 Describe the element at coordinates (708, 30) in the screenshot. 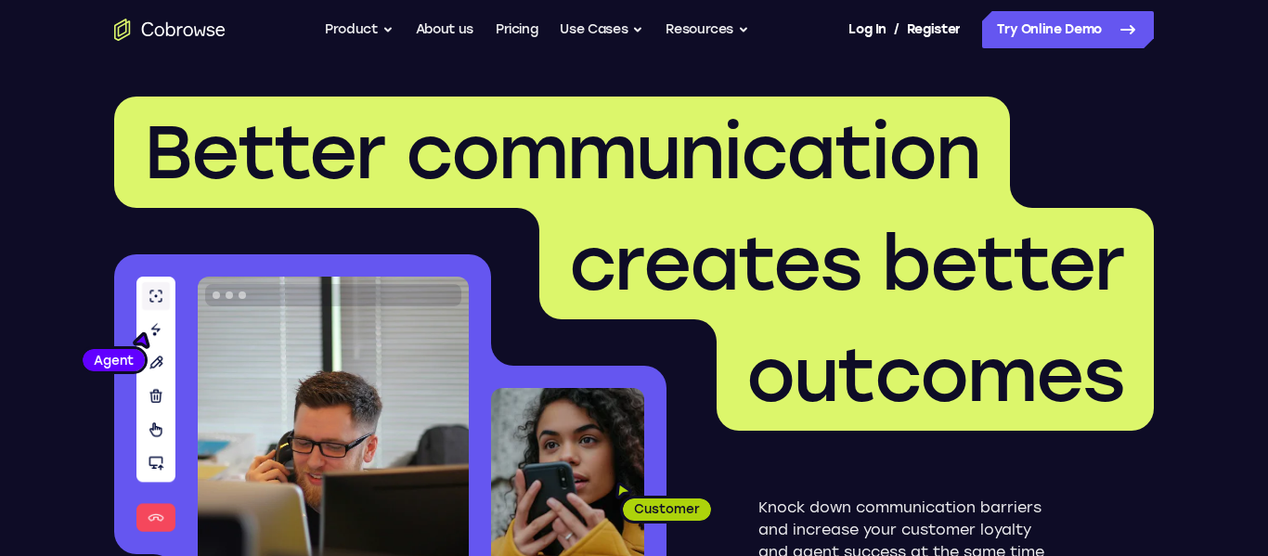

I see `button: Resources` at that location.